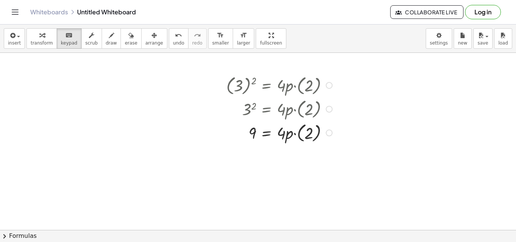  I want to click on i: keyboard, so click(69, 35).